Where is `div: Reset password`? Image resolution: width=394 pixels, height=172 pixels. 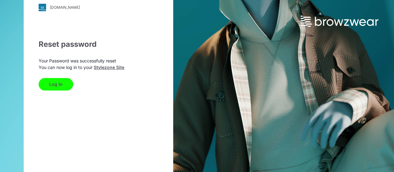
div: Reset password is located at coordinates (98, 44).